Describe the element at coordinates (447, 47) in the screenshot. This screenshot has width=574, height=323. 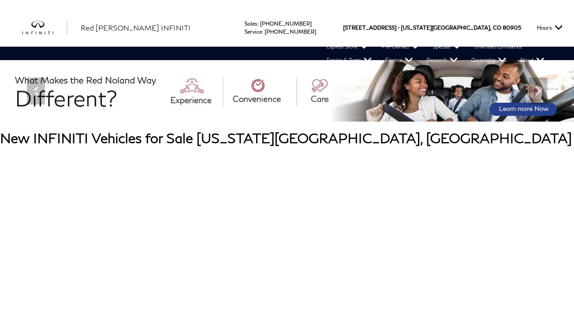
I see `a: Specials` at that location.